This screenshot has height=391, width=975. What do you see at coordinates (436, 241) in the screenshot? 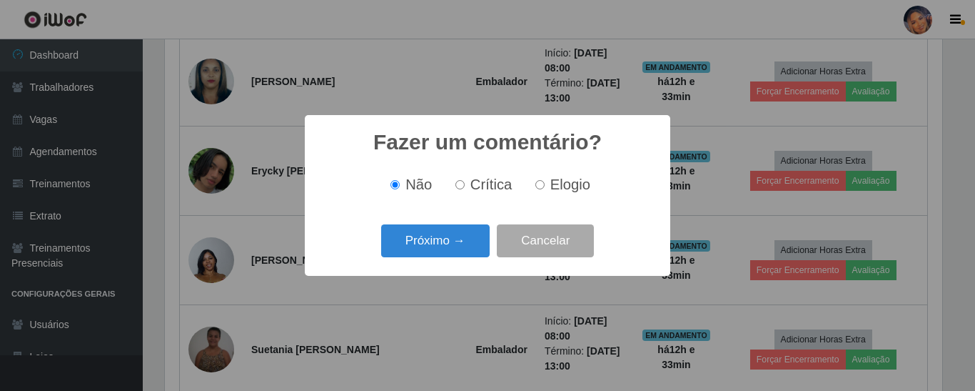
I see `button: Próximo →` at bounding box center [436, 241].